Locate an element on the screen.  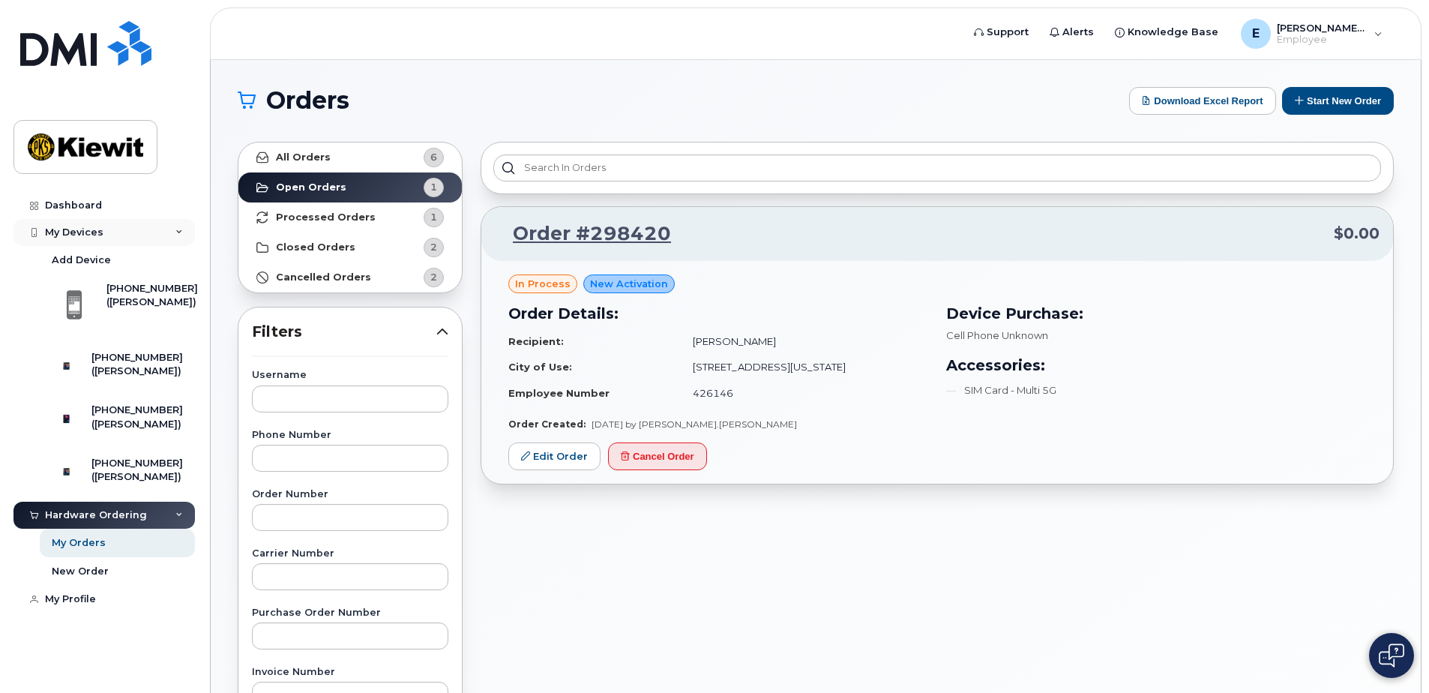
label: Purchase Order Number is located at coordinates (350, 613).